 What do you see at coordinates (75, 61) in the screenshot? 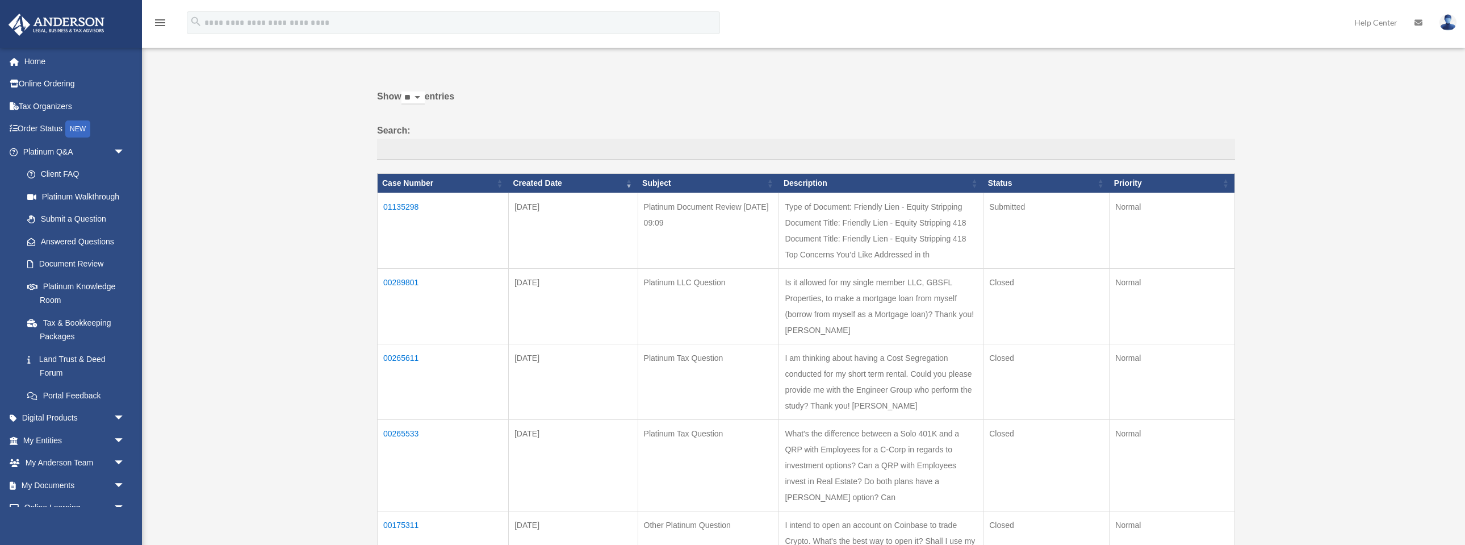
I see `a: Home` at bounding box center [75, 61].